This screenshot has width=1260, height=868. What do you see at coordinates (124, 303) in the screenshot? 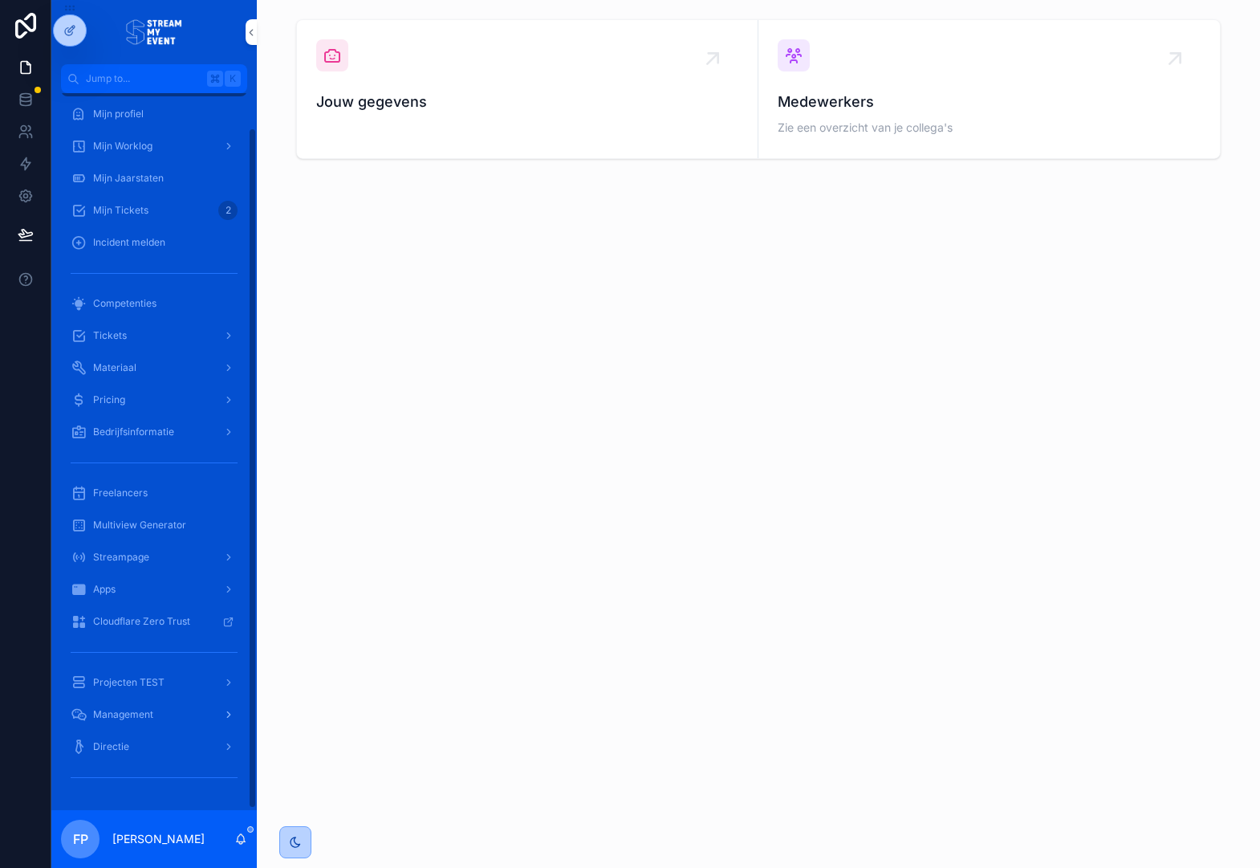
I see `span: Competenties` at bounding box center [124, 303].